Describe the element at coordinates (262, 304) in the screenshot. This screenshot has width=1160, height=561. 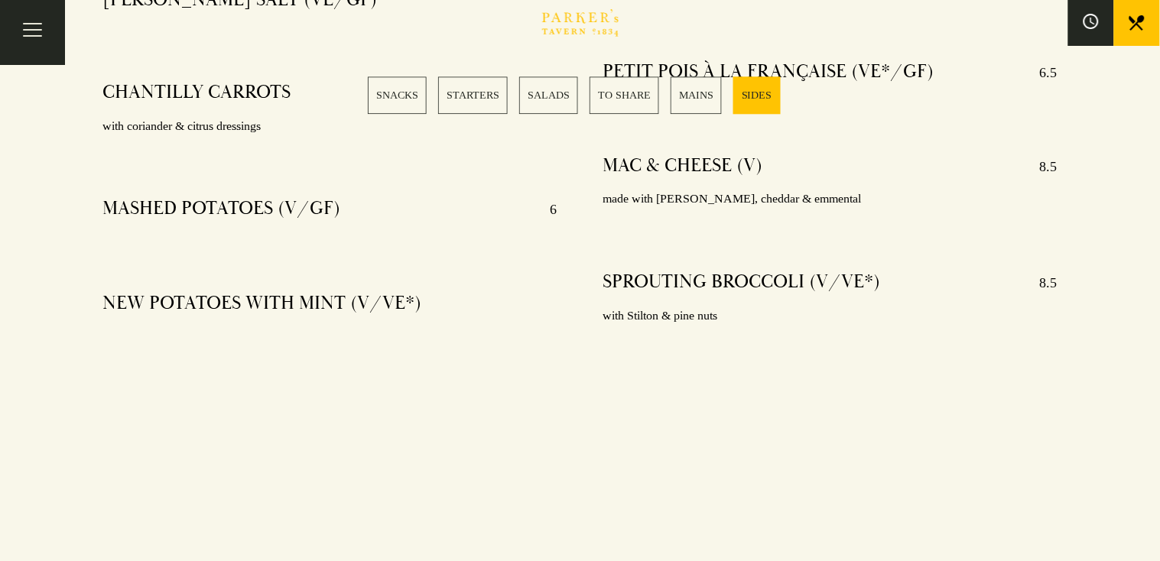
I see `h4: NEW POTATOES WITH MINT (V/VE*)` at that location.